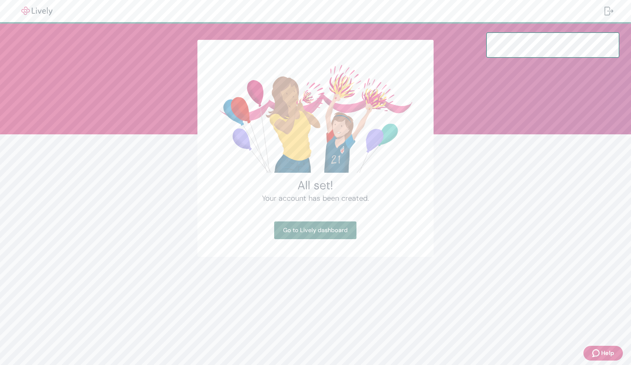 The image size is (631, 365). Describe the element at coordinates (609, 11) in the screenshot. I see `button: Log out` at that location.